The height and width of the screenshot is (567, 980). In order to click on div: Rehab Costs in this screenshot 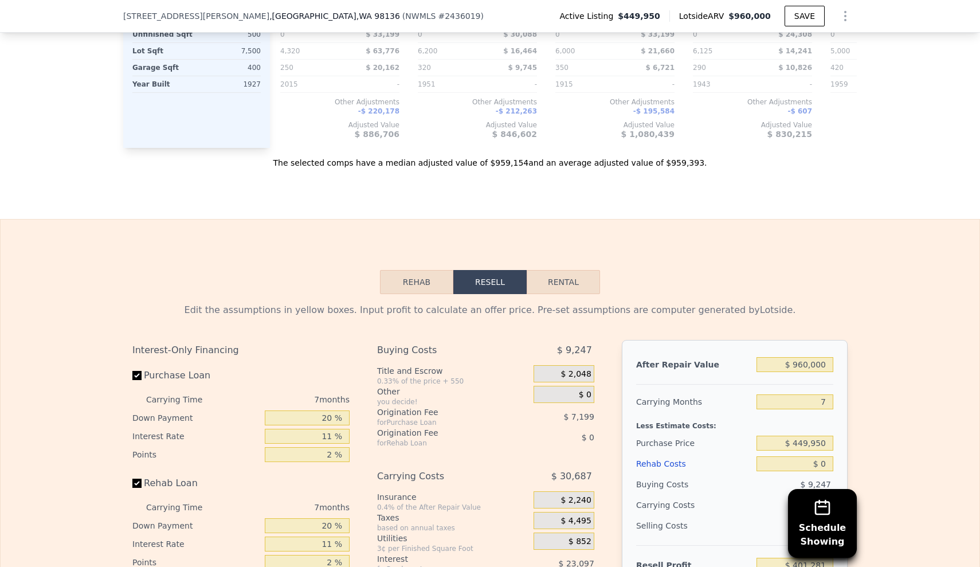, I will do `click(694, 464)`.